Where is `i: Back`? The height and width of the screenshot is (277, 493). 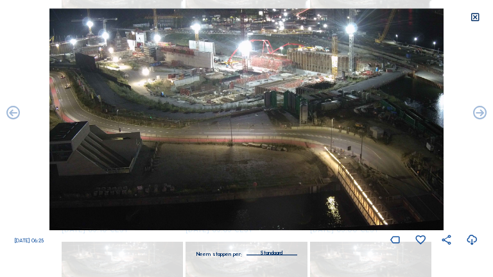
i: Back is located at coordinates (480, 113).